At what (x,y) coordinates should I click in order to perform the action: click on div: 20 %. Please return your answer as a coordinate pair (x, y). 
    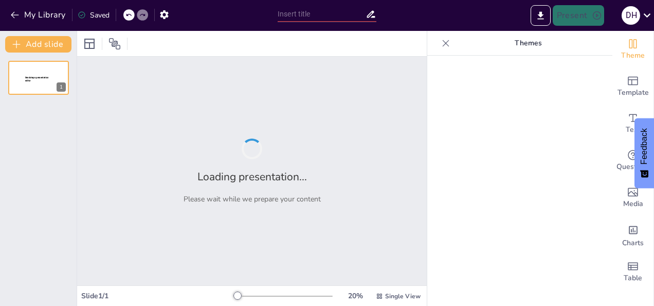
    Looking at the image, I should click on (355, 295).